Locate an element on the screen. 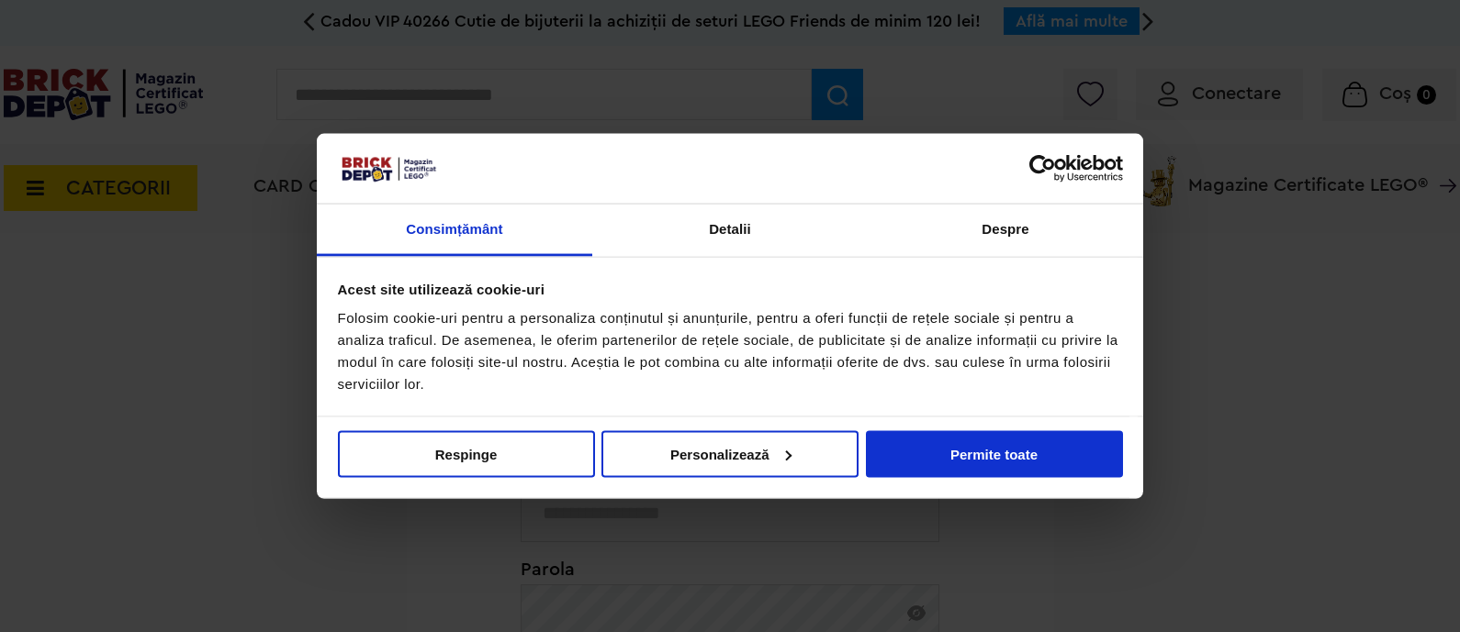 This screenshot has height=632, width=1460. a: Usercentrics Cookiebot - opens in a new window is located at coordinates (1042, 168).